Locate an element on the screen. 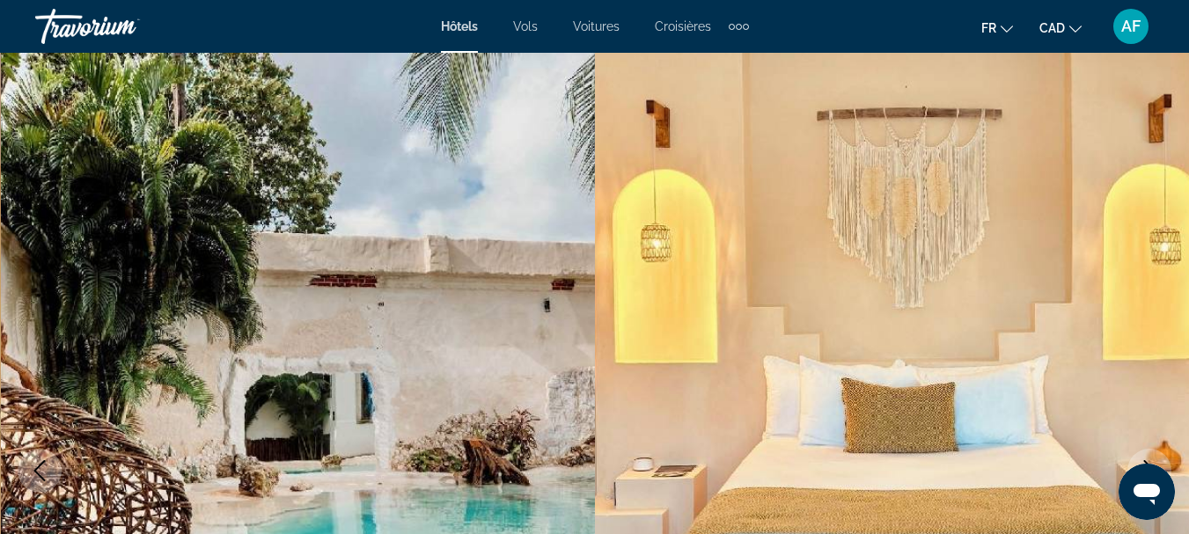 The height and width of the screenshot is (534, 1189). a: Travorium is located at coordinates (123, 26).